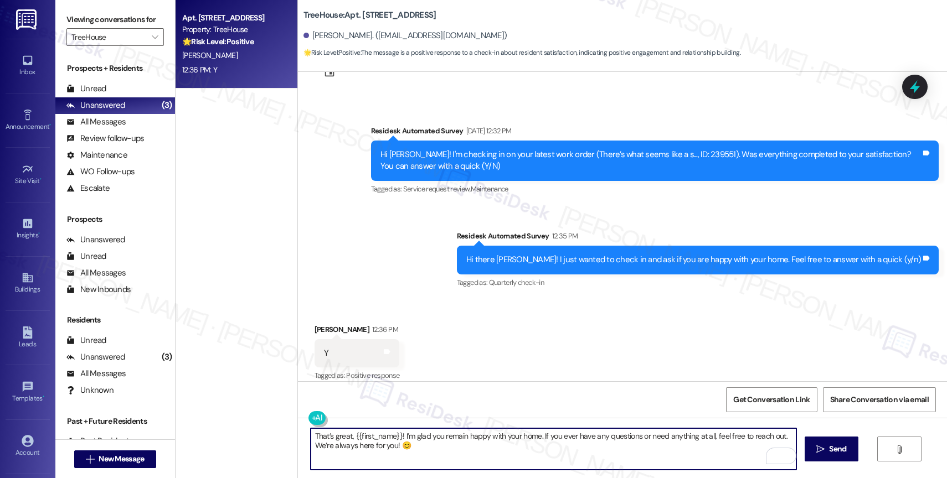 Image resolution: width=947 pixels, height=478 pixels. Describe the element at coordinates (521, 53) in the screenshot. I see `span: : The message is a positive response to a check-in about resident satisfaction, indicating positi...` at that location.